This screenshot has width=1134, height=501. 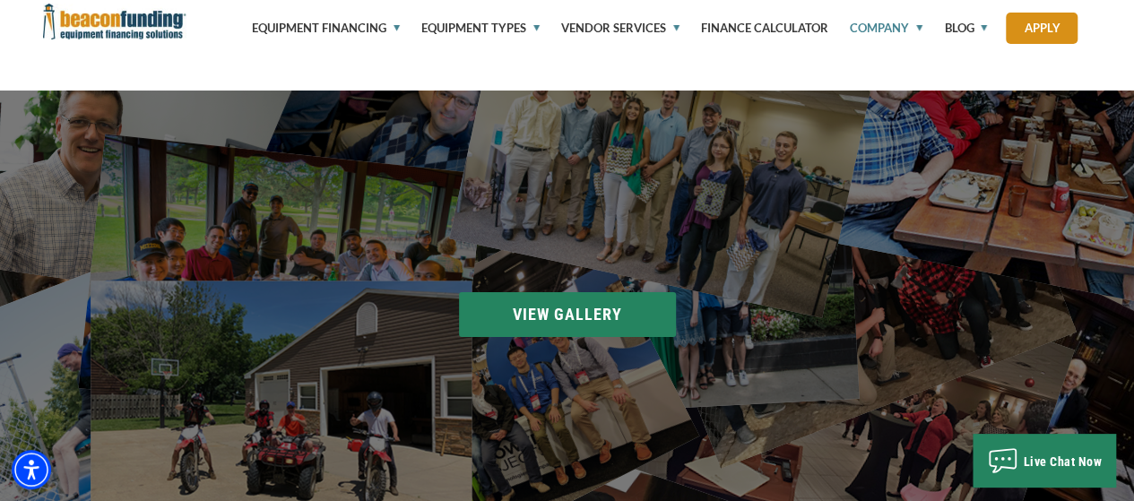 What do you see at coordinates (1041, 28) in the screenshot?
I see `a: Apply` at bounding box center [1041, 28].